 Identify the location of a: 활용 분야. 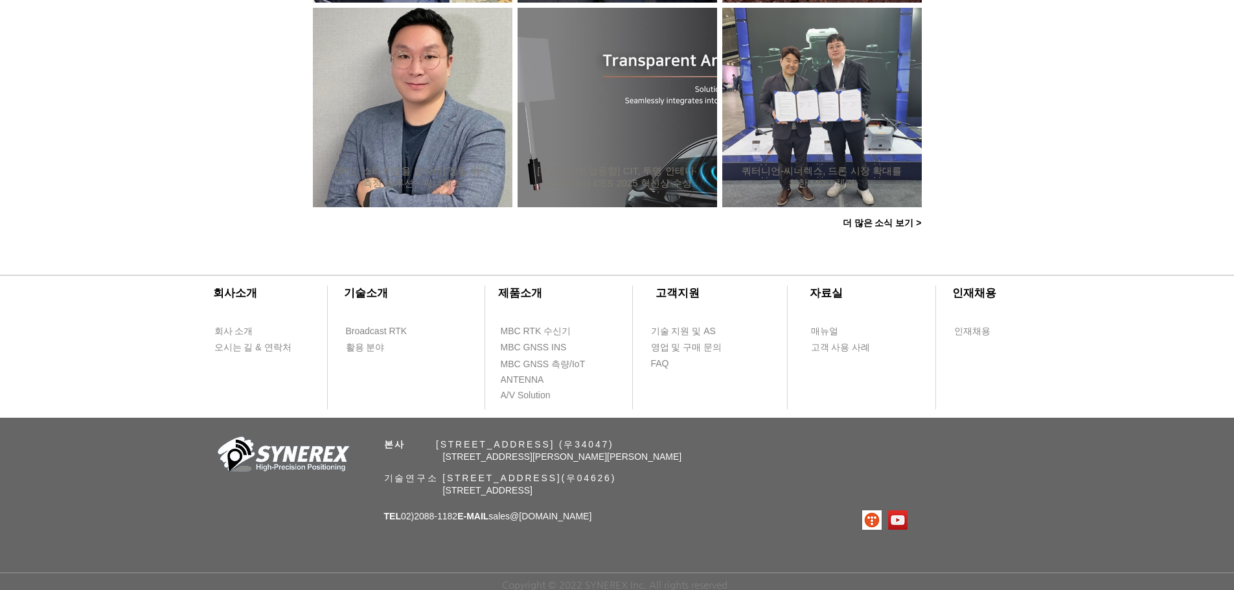
(382, 347).